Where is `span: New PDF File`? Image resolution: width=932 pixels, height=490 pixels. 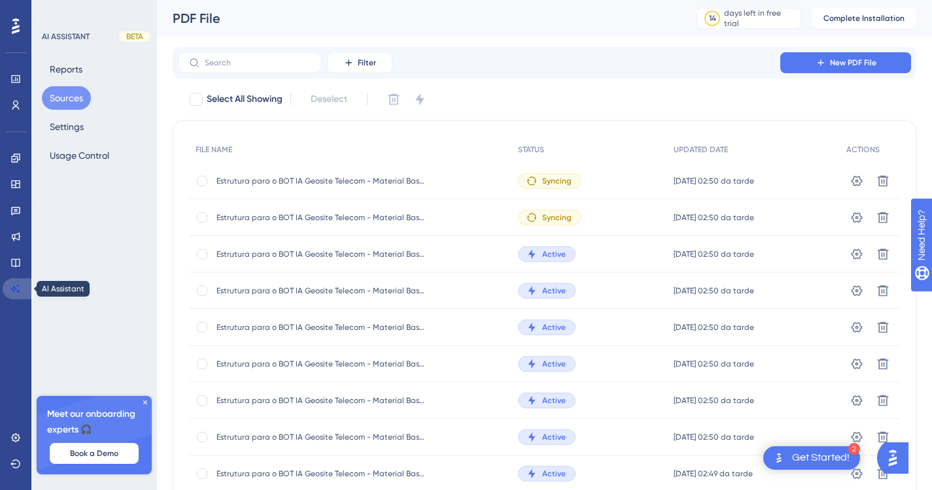 span: New PDF File is located at coordinates (853, 63).